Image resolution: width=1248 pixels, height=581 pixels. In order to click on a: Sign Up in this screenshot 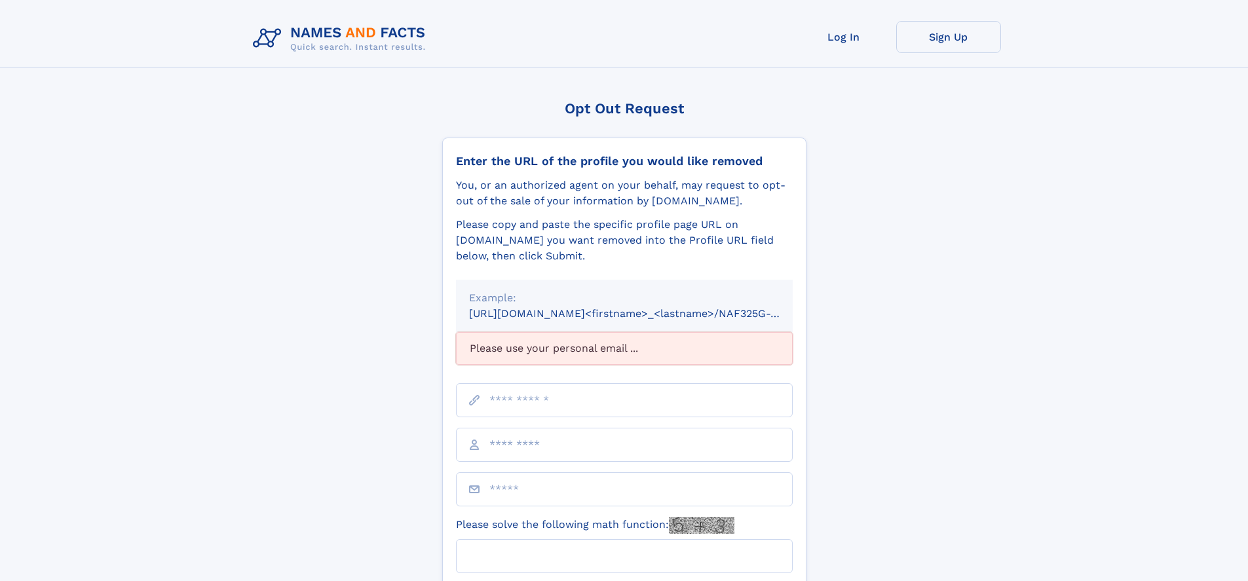, I will do `click(949, 37)`.